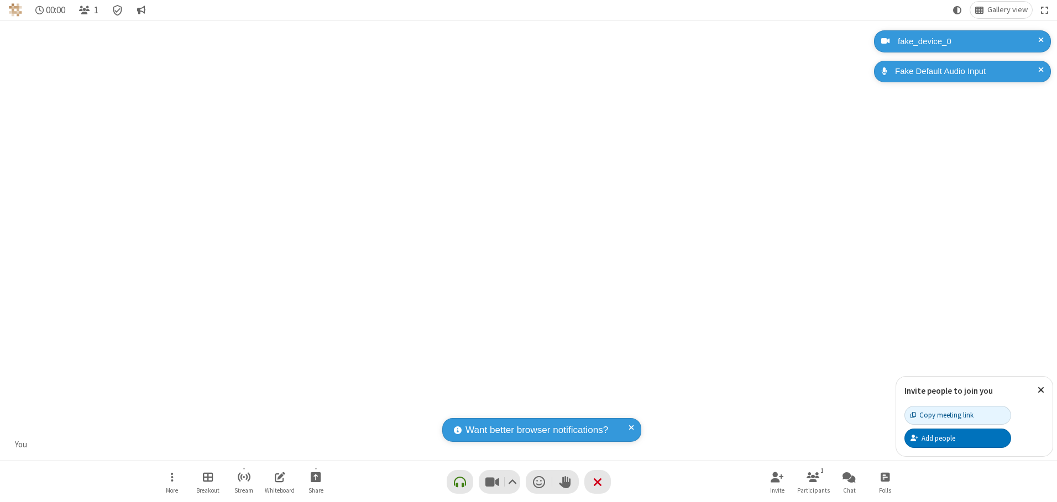 Image resolution: width=1057 pixels, height=502 pixels. I want to click on button: Manage Breakout Rooms, so click(208, 482).